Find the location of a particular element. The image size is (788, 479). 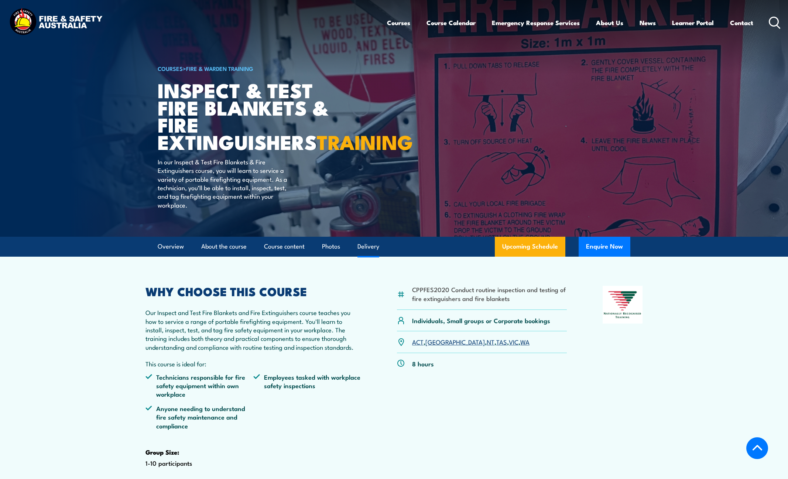

h2: WHY CHOOSE THIS COURSE is located at coordinates (253, 291).